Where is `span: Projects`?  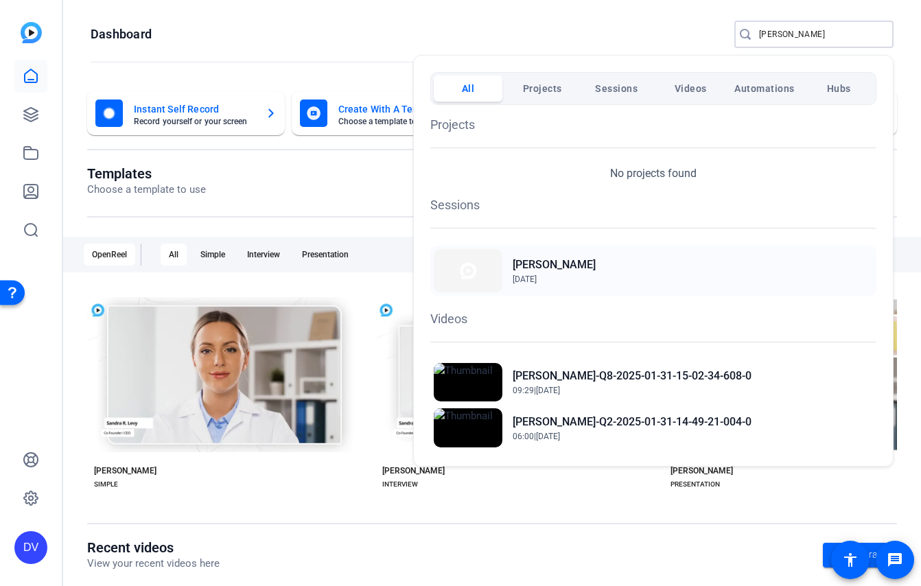 span: Projects is located at coordinates (542, 89).